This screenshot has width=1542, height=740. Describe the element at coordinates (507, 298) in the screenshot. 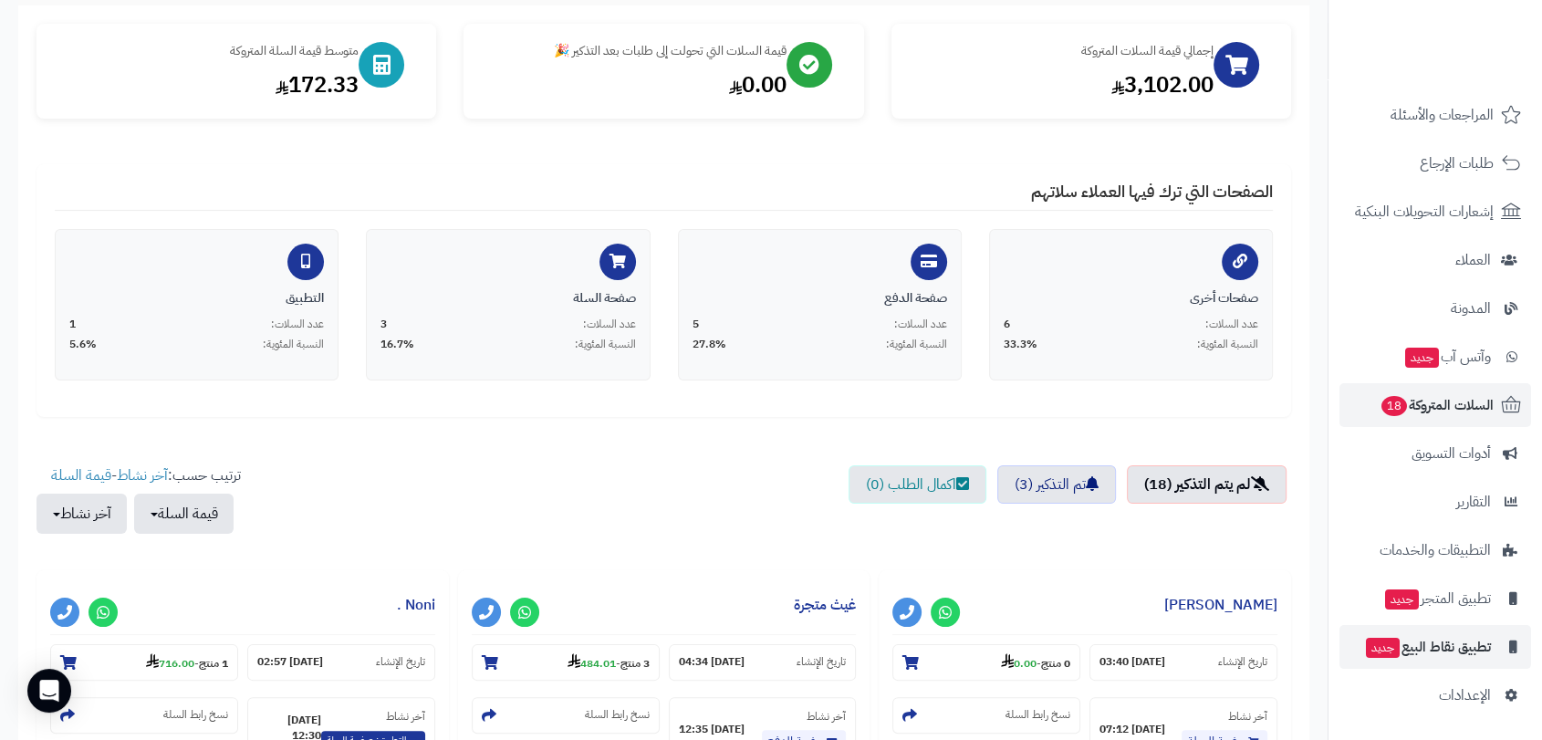

I see `div: صفحة السلة` at that location.